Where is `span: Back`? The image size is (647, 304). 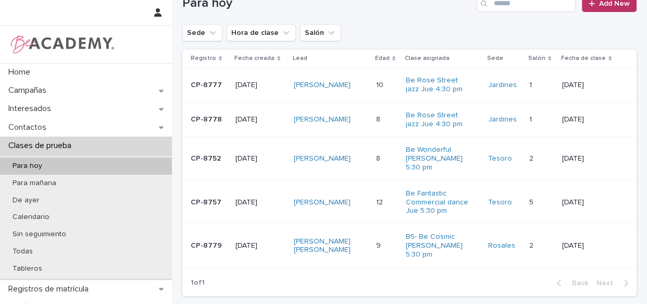 span: Back is located at coordinates (577, 283).